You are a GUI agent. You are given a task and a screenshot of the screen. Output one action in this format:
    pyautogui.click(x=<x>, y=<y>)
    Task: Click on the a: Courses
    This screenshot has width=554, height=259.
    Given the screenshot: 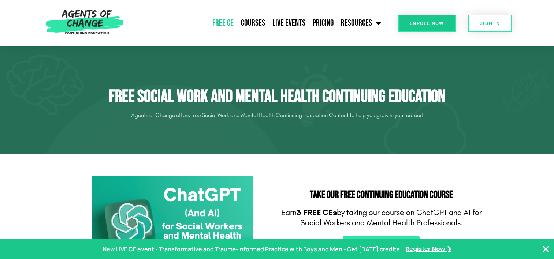 What is the action you would take?
    pyautogui.click(x=253, y=23)
    